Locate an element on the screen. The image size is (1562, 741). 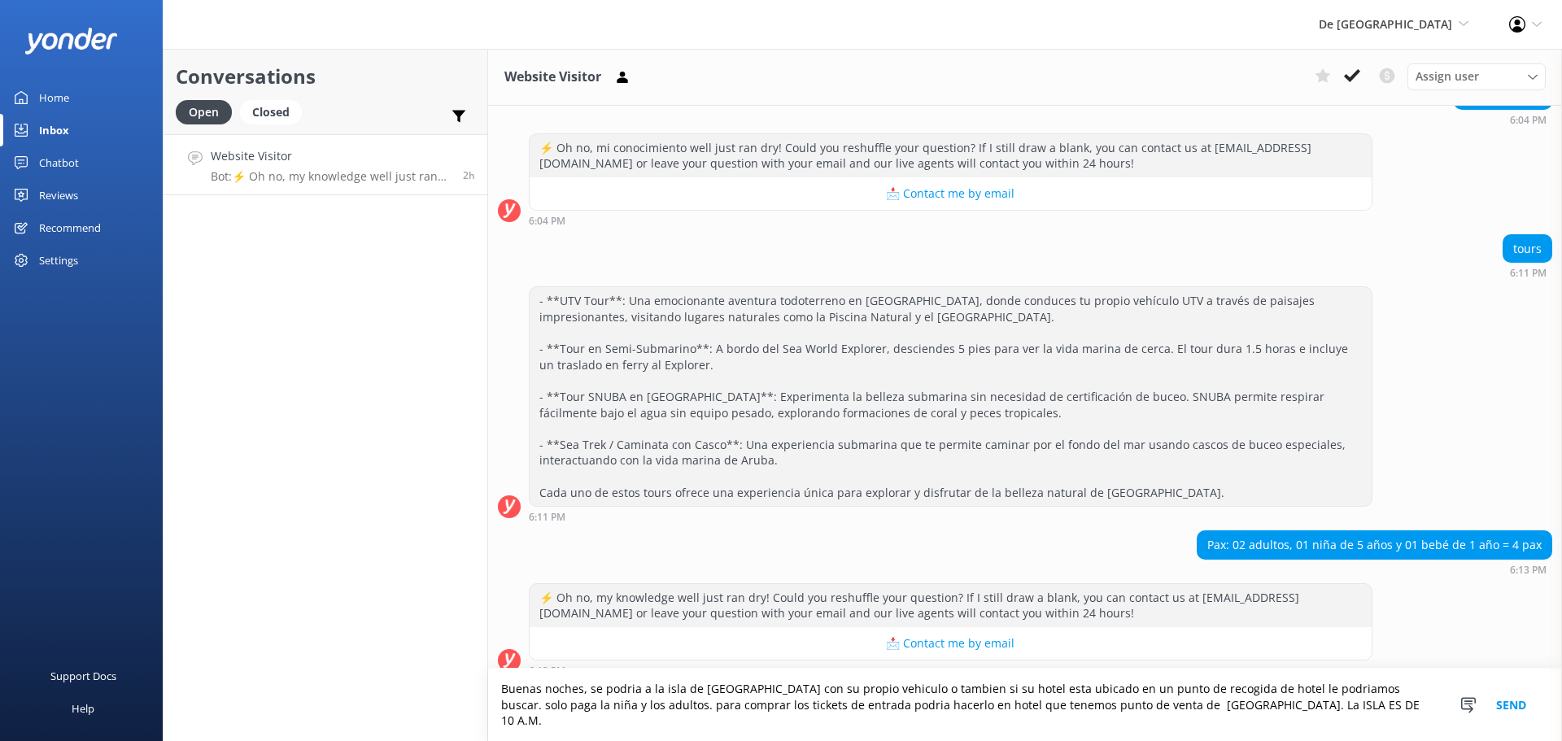
span: Sep 26 2025 06:13pm (UTC -04:00) America/Caracas is located at coordinates (469, 175).